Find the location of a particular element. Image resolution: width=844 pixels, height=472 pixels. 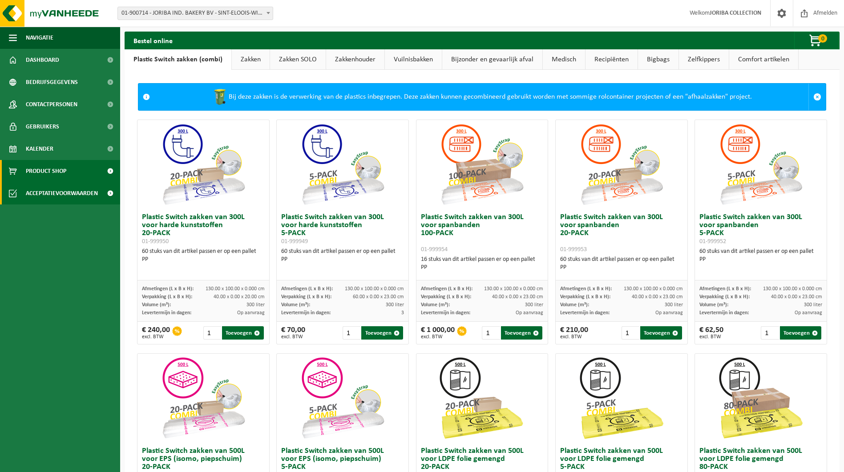

span: Kalender is located at coordinates (40, 149).